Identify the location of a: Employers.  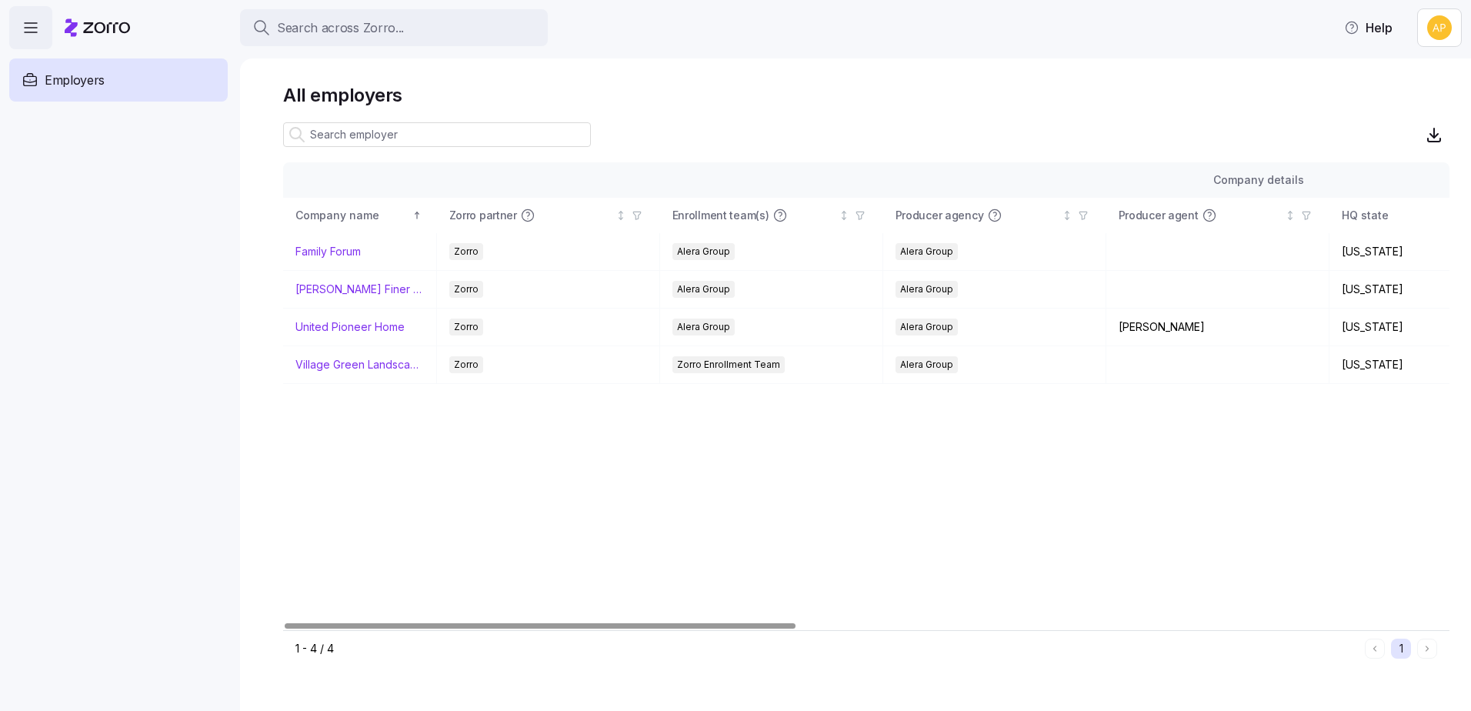
(118, 80).